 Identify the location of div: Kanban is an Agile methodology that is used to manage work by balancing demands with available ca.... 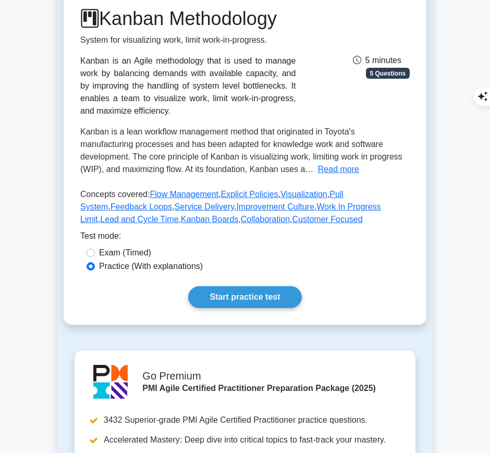
(188, 86).